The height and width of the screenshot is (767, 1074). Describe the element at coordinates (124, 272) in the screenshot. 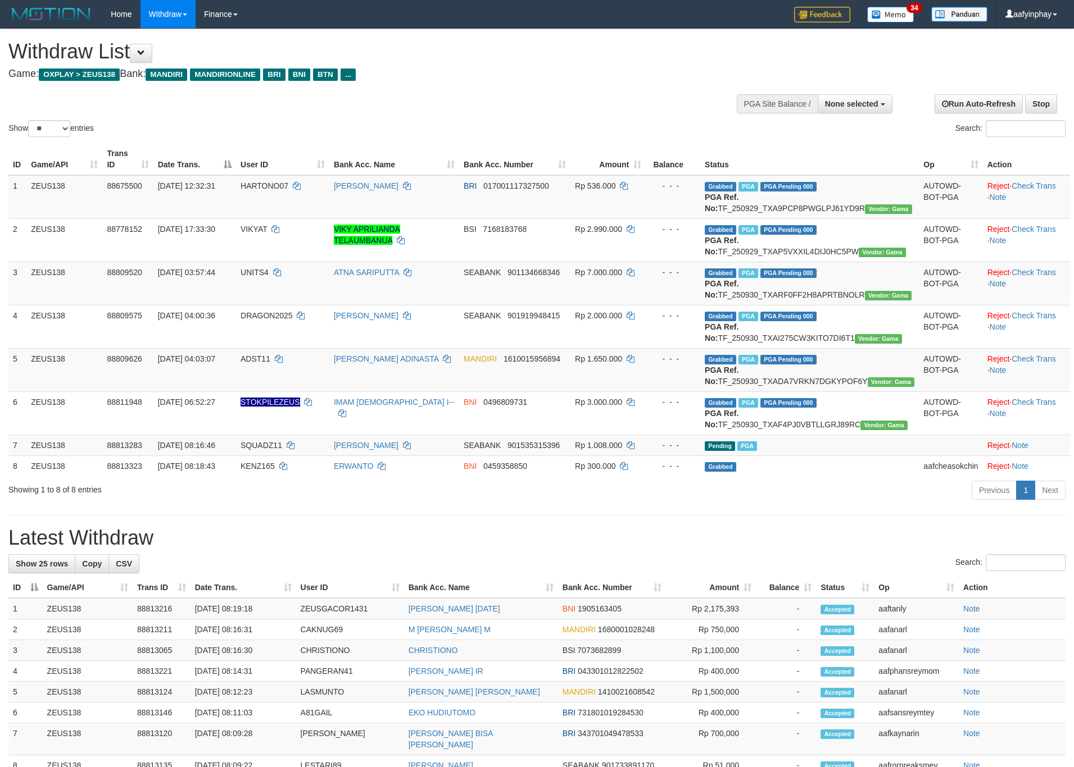

I see `span: 88809520` at that location.